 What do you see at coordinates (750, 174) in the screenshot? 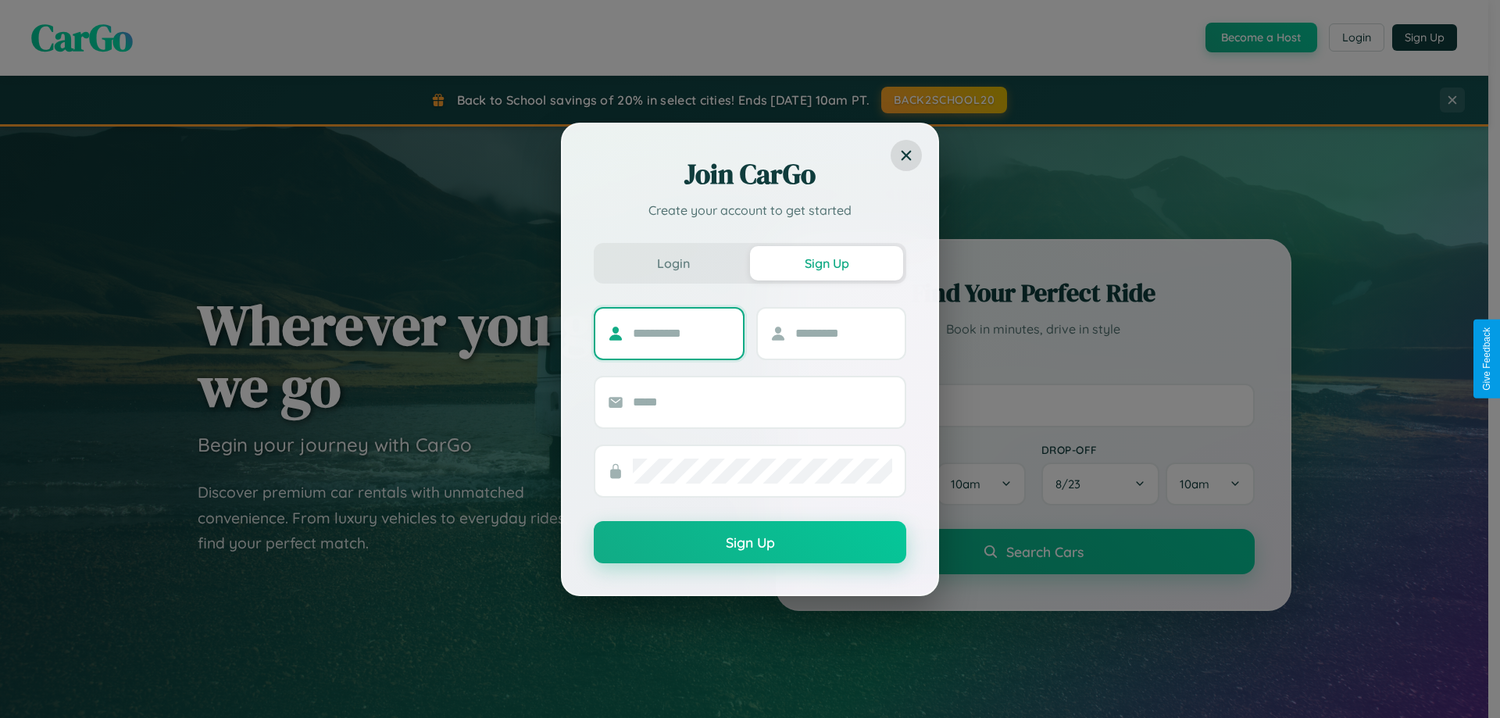
I see `h2: Join CarGo` at bounding box center [750, 174].